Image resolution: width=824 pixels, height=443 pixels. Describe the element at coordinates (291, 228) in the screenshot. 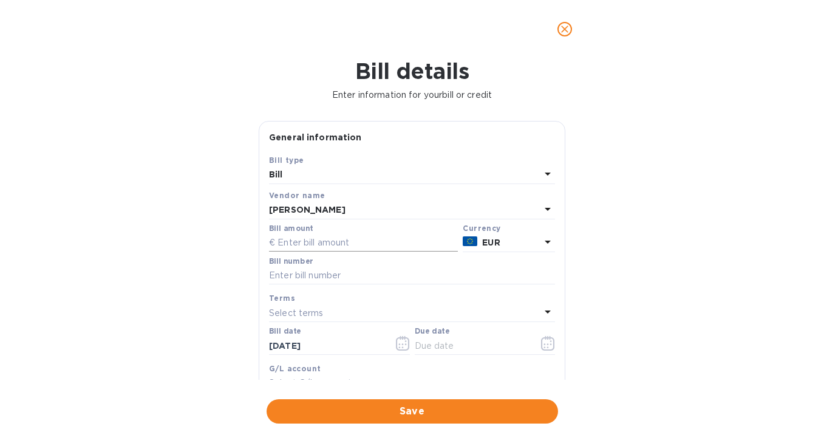

I see `label: Bill amount` at that location.